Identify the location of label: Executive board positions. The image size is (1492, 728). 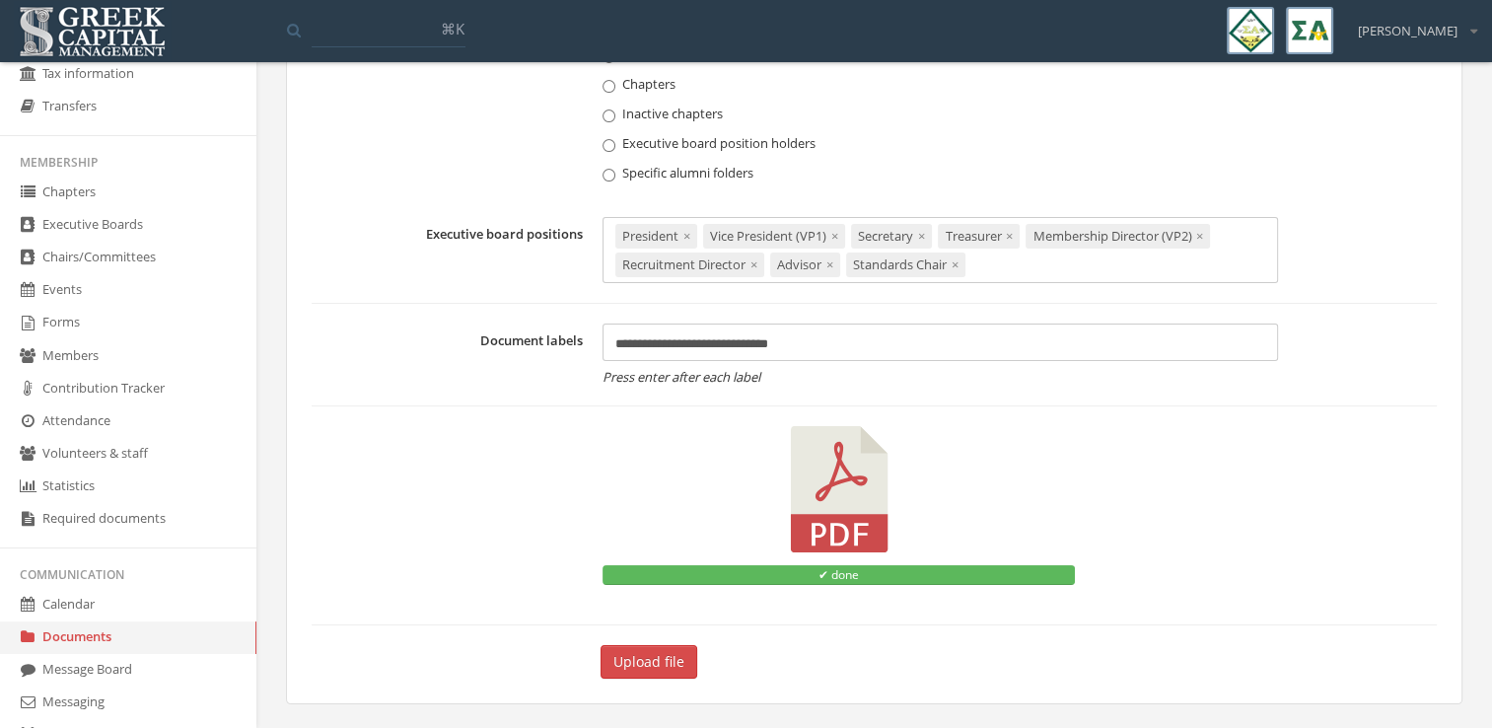
(452, 250).